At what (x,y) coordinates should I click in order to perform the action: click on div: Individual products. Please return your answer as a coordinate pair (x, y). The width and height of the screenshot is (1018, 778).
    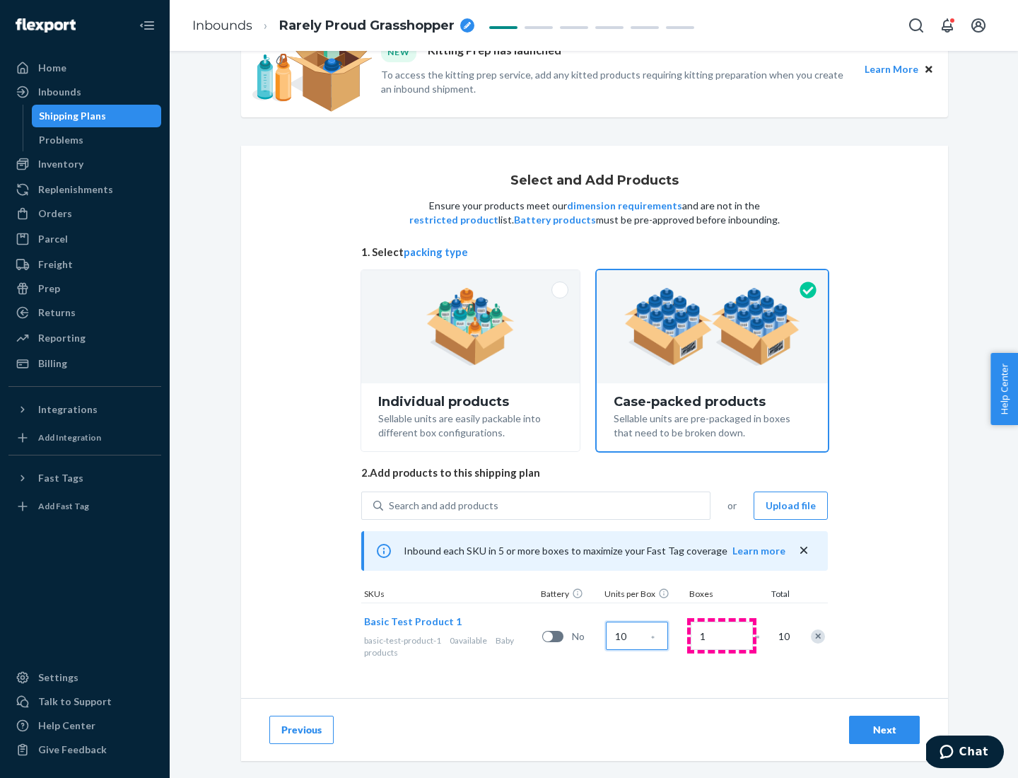
    Looking at the image, I should click on (470, 402).